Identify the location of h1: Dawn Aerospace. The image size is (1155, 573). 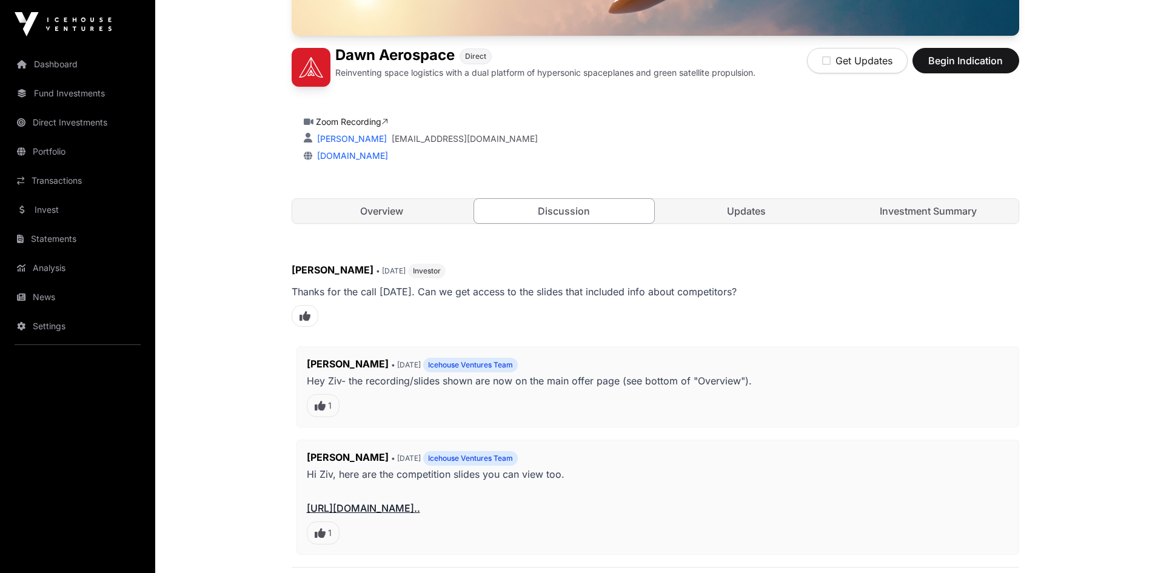
(395, 56).